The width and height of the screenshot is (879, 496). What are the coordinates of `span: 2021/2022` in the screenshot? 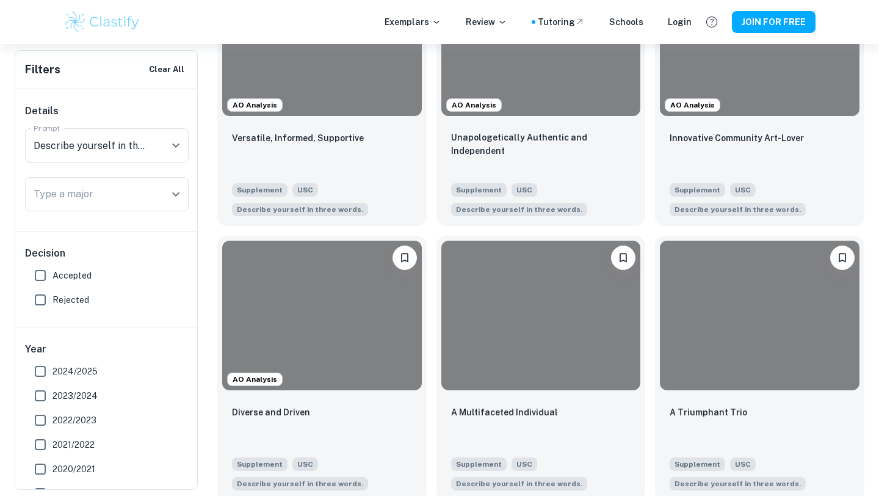 It's located at (73, 445).